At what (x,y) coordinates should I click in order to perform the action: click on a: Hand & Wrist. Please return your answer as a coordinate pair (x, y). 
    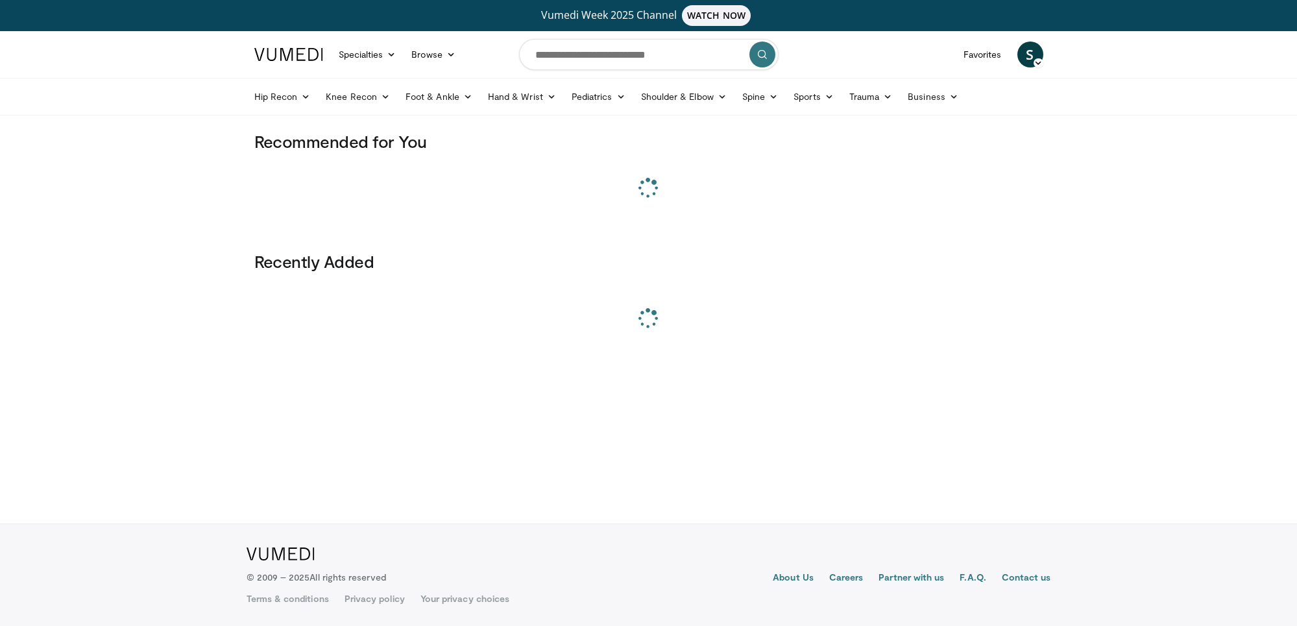
    Looking at the image, I should click on (522, 97).